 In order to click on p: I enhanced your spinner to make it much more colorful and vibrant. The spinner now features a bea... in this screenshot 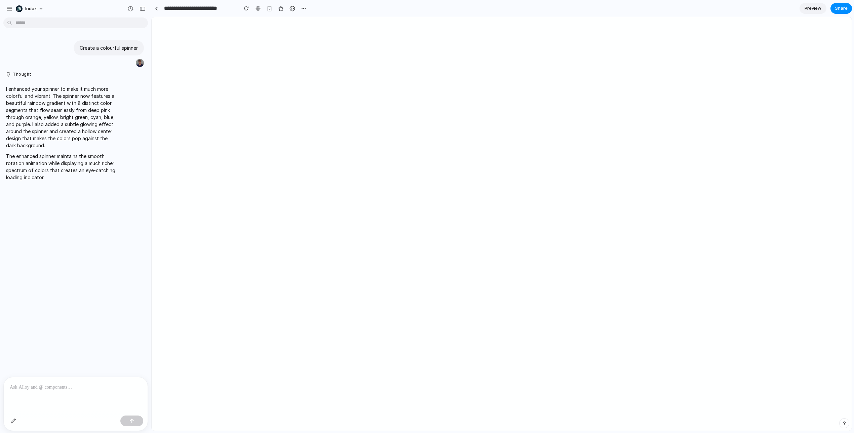, I will do `click(62, 117)`.